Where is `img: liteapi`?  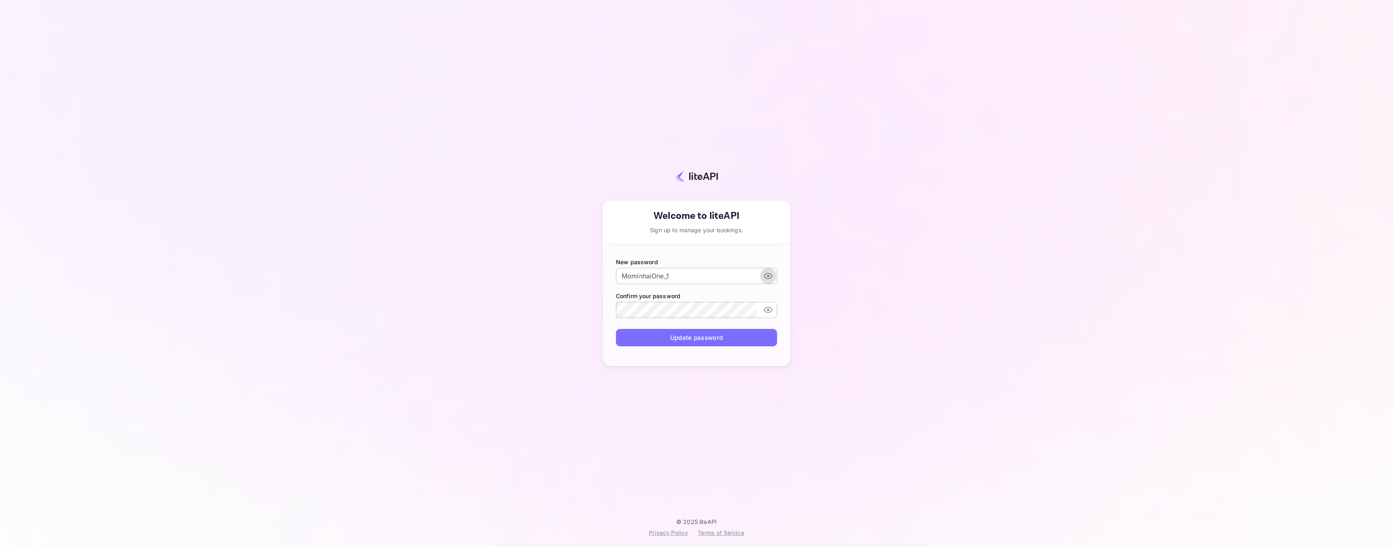 img: liteapi is located at coordinates (696, 176).